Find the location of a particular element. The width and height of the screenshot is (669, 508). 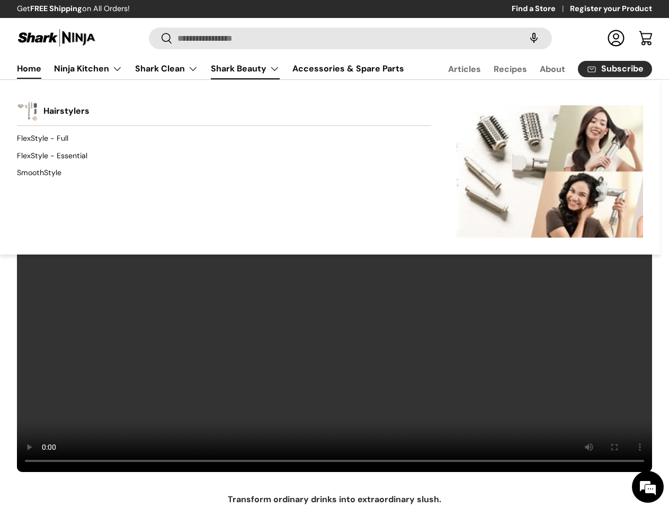

summary: Shark Beauty is located at coordinates (245, 69).